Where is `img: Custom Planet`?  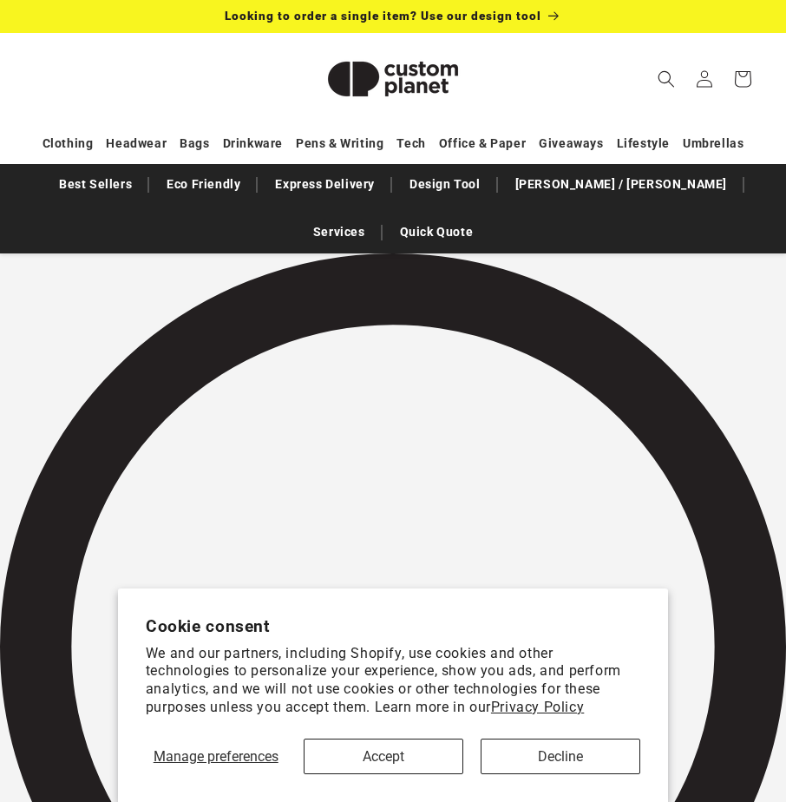
img: Custom Planet is located at coordinates (393, 79).